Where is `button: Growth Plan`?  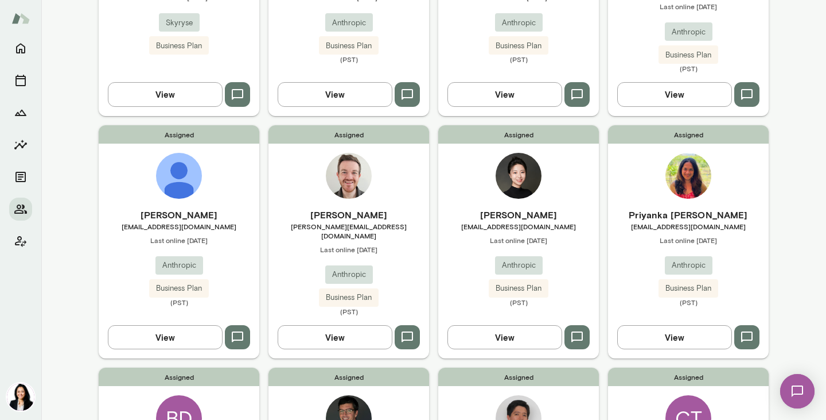
button: Growth Plan is located at coordinates (21, 112).